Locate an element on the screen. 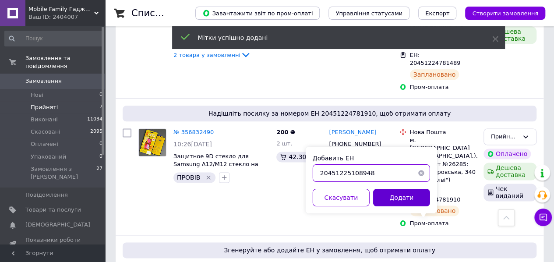 The width and height of the screenshot is (554, 262). span: Надішліть посилку за номером ЕН 20451224781910, щоб отримати оплату is located at coordinates (329, 113).